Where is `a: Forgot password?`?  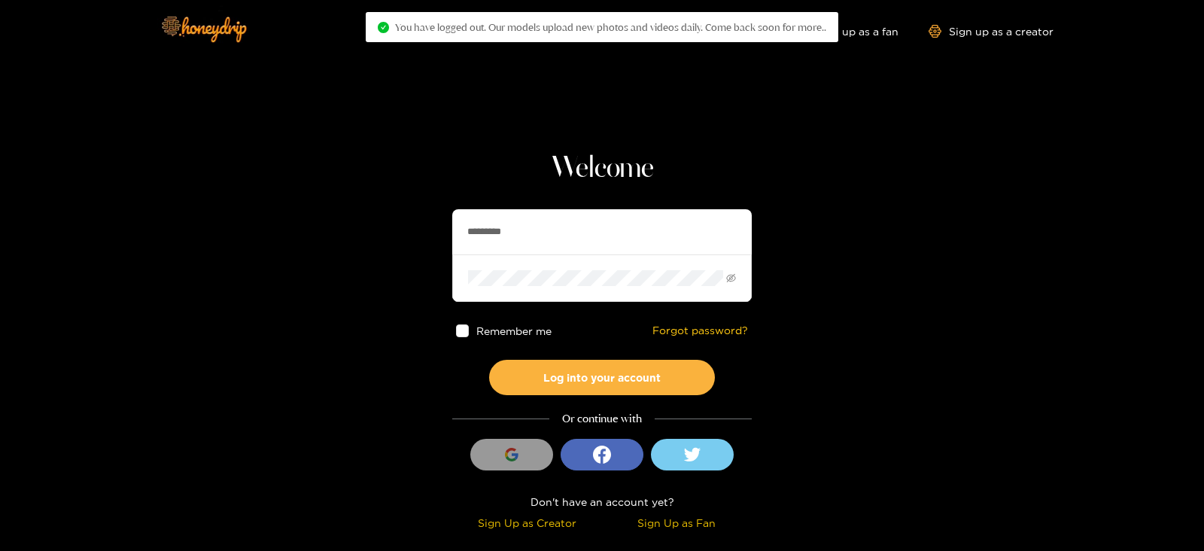 a: Forgot password? is located at coordinates (700, 330).